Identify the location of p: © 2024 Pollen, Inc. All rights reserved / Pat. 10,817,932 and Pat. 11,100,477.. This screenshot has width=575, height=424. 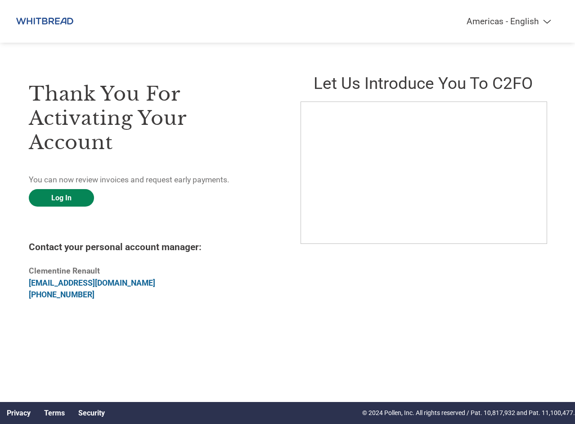
(468, 413).